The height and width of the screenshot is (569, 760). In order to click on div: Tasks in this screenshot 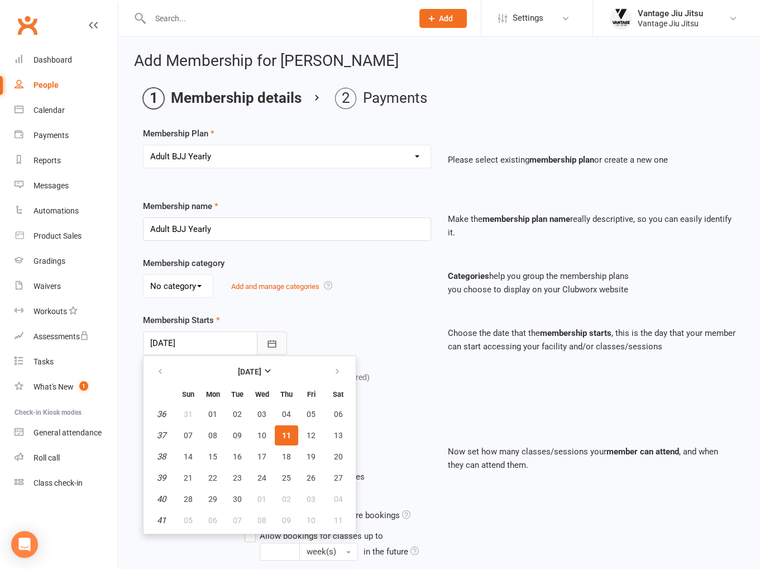, I will do `click(44, 361)`.